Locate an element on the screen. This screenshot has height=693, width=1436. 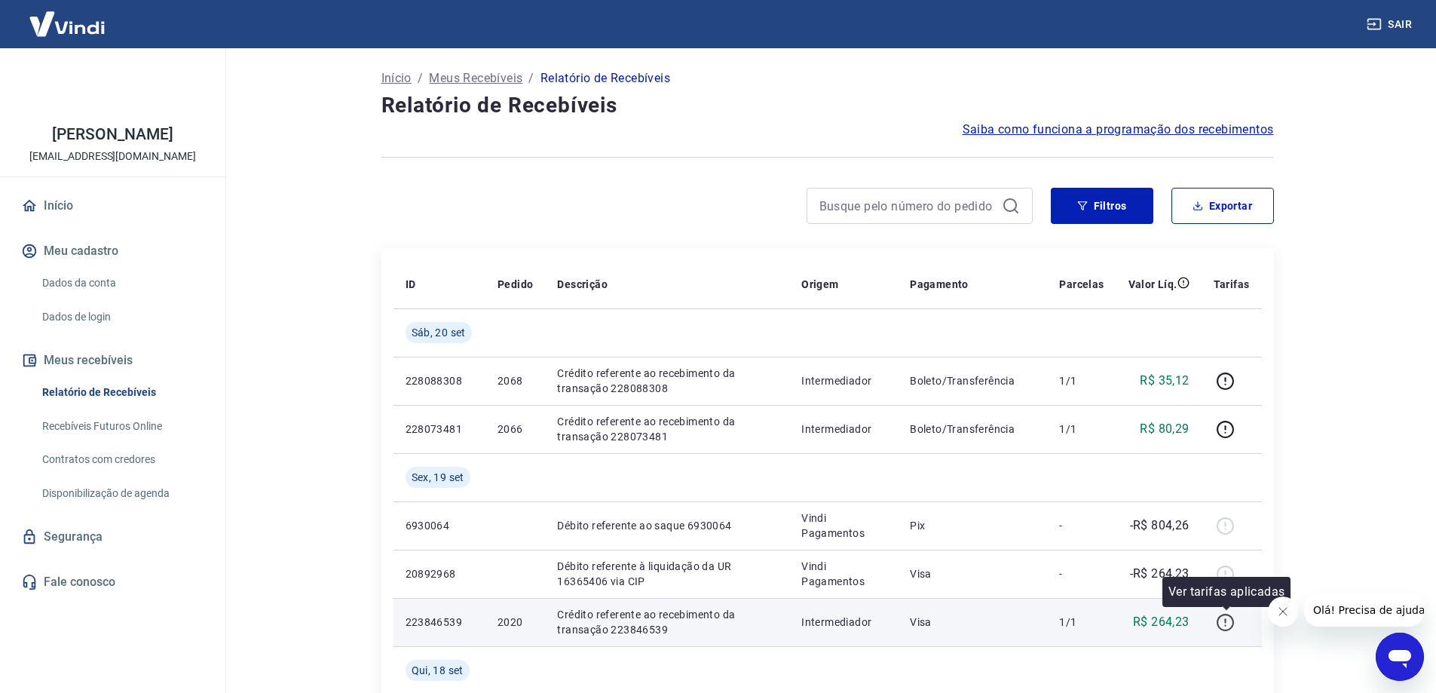
p: Pix is located at coordinates (972, 525).